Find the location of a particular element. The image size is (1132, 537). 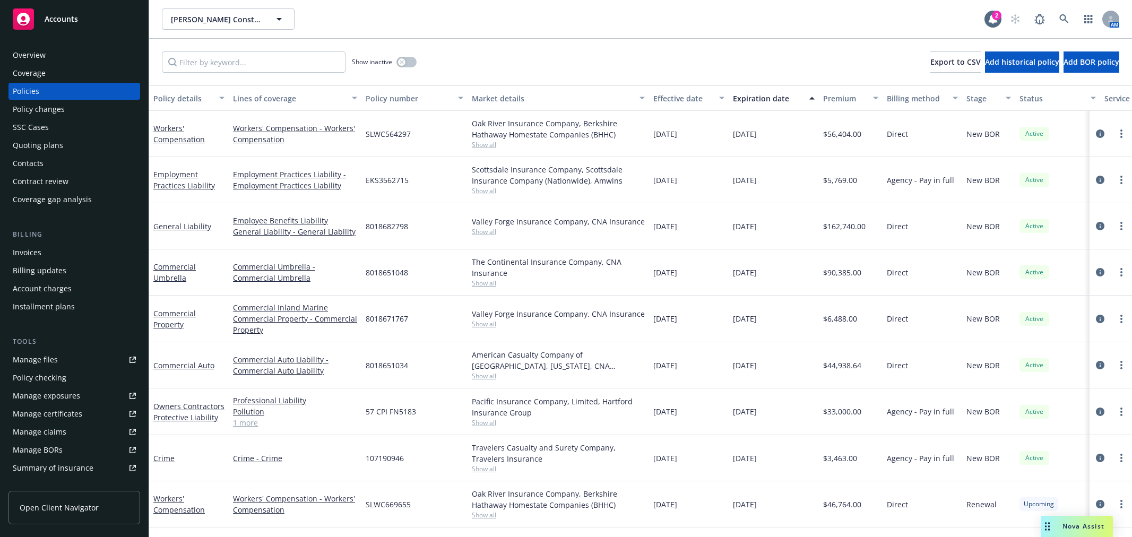

span: 8018671767 is located at coordinates (387, 318).